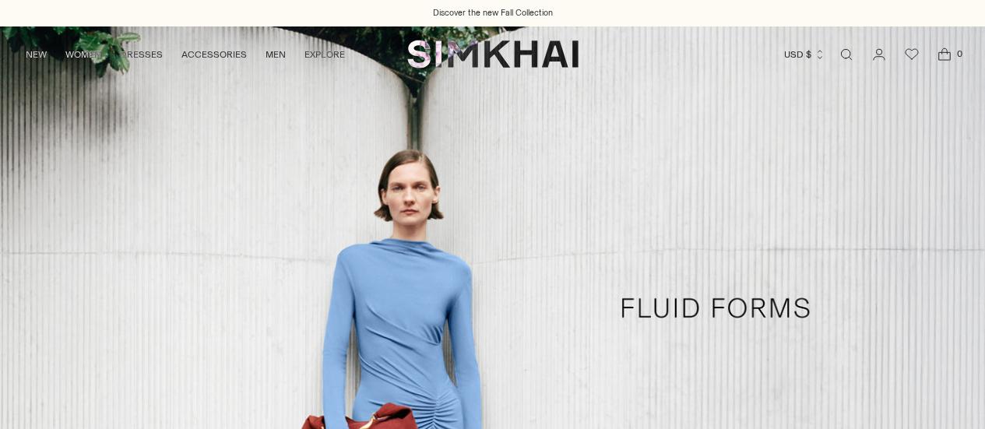  I want to click on h3: Discover the new Fall Collection, so click(493, 13).